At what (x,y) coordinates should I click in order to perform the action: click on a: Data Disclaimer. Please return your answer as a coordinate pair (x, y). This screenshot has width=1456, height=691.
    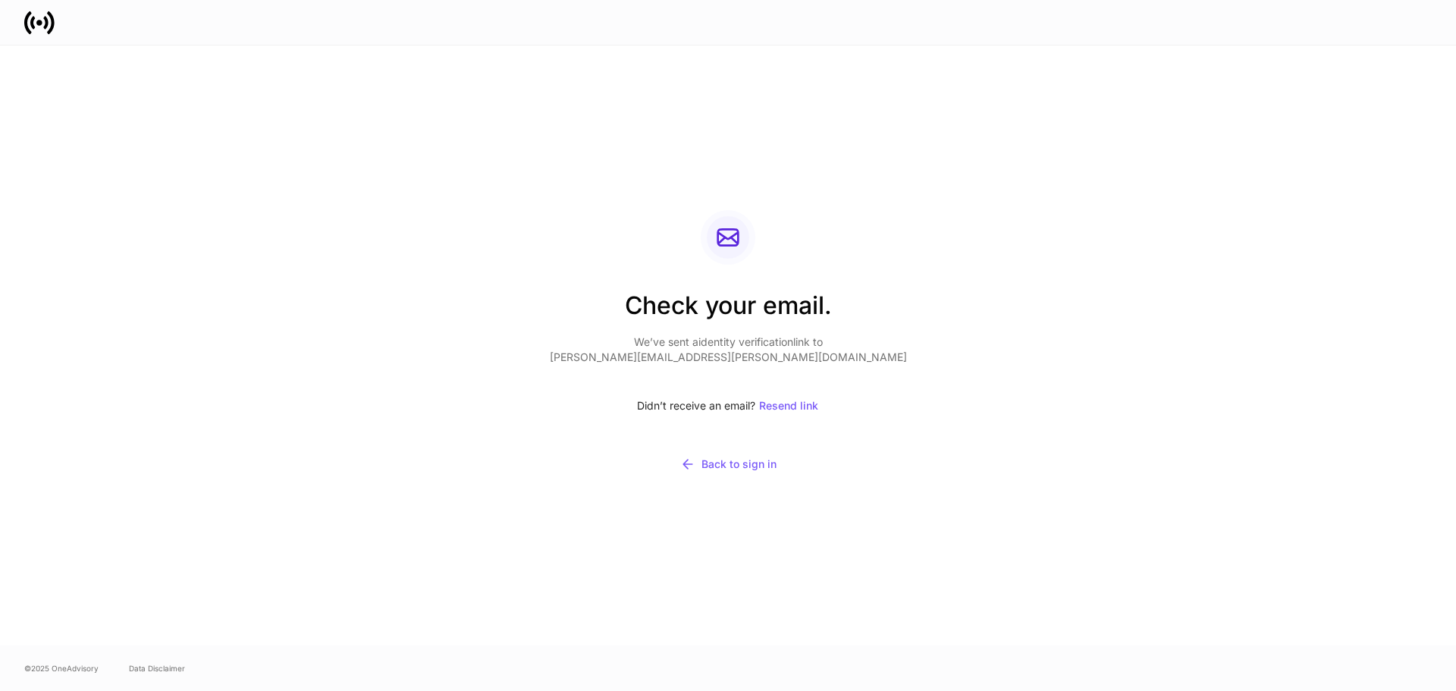
    Looking at the image, I should click on (157, 668).